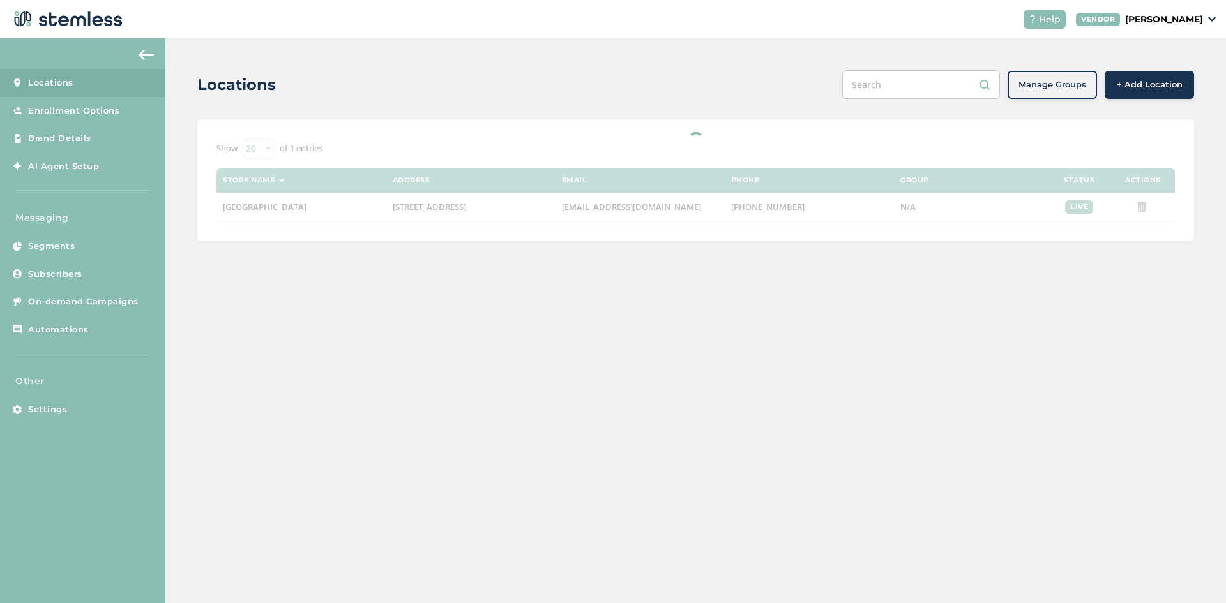 This screenshot has height=603, width=1226. Describe the element at coordinates (73, 111) in the screenshot. I see `span: Enrollment Options` at that location.